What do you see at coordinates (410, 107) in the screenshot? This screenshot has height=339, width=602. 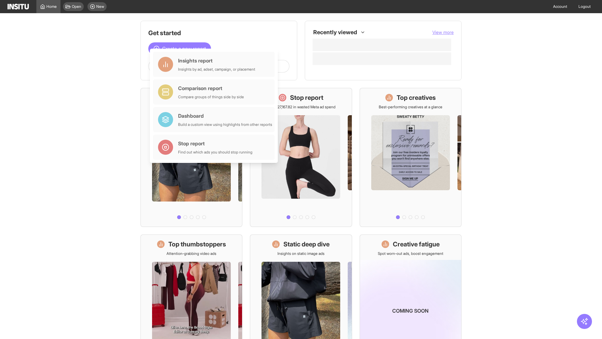 I see `p: Best-performing creatives at a glance` at bounding box center [410, 107].